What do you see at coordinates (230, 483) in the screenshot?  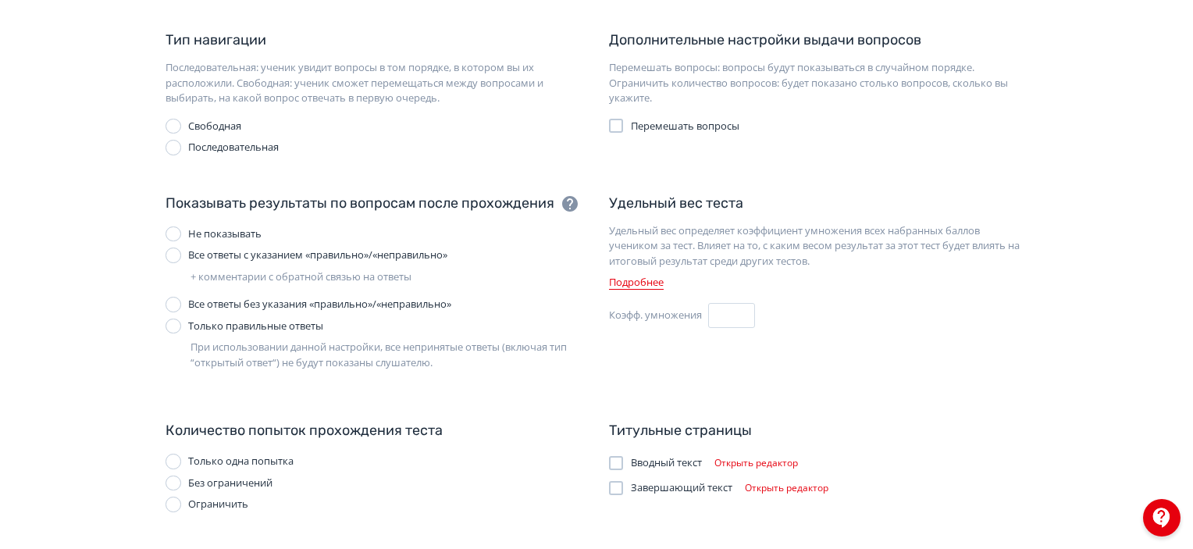 I see `div: Без ограничений` at bounding box center [230, 483].